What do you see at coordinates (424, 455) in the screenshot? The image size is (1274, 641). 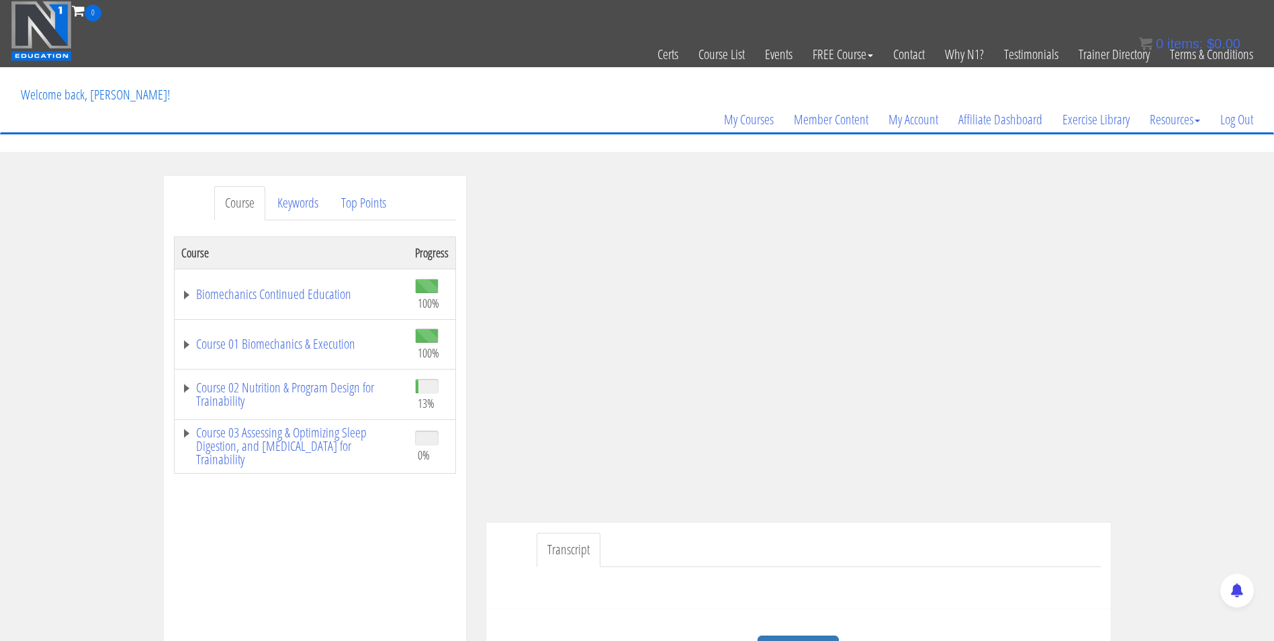 I see `span: 0%` at bounding box center [424, 455].